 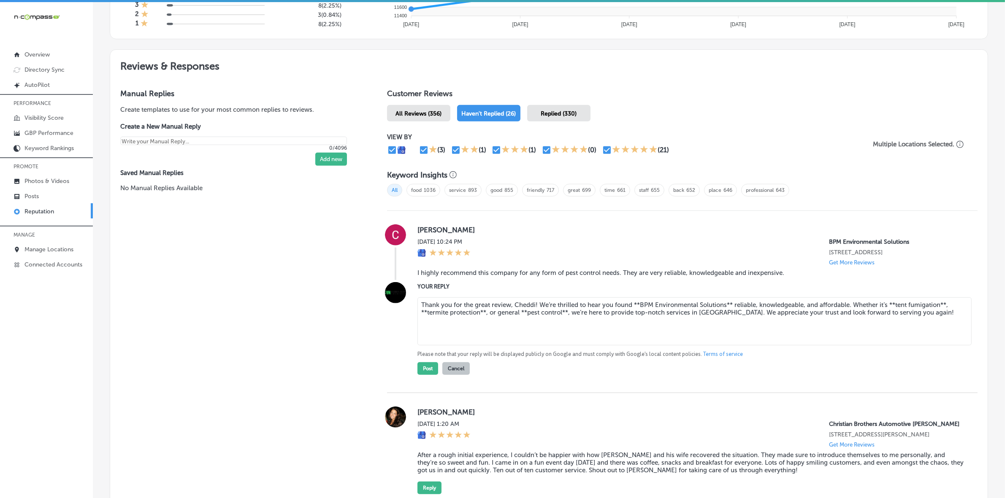 I want to click on p: BPM Environmental Solutions, so click(x=896, y=242).